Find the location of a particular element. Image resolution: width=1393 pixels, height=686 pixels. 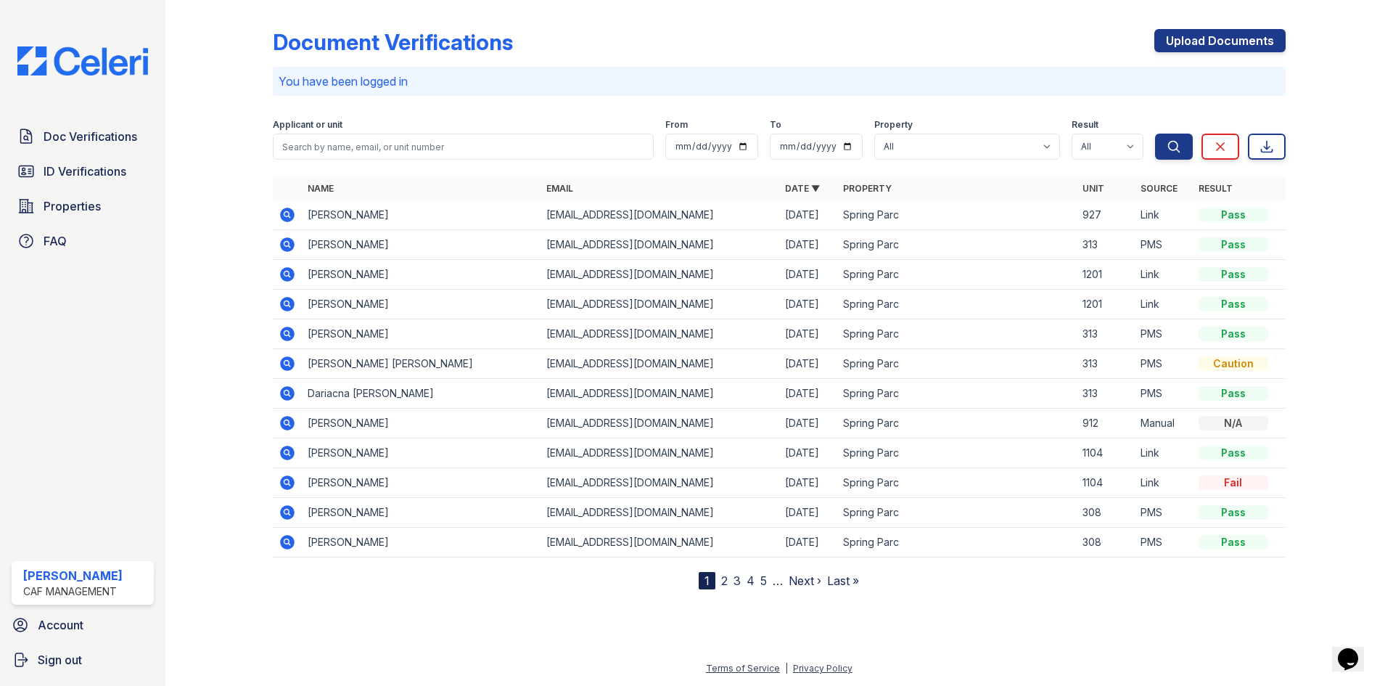

td: 912 is located at coordinates (1106, 423).